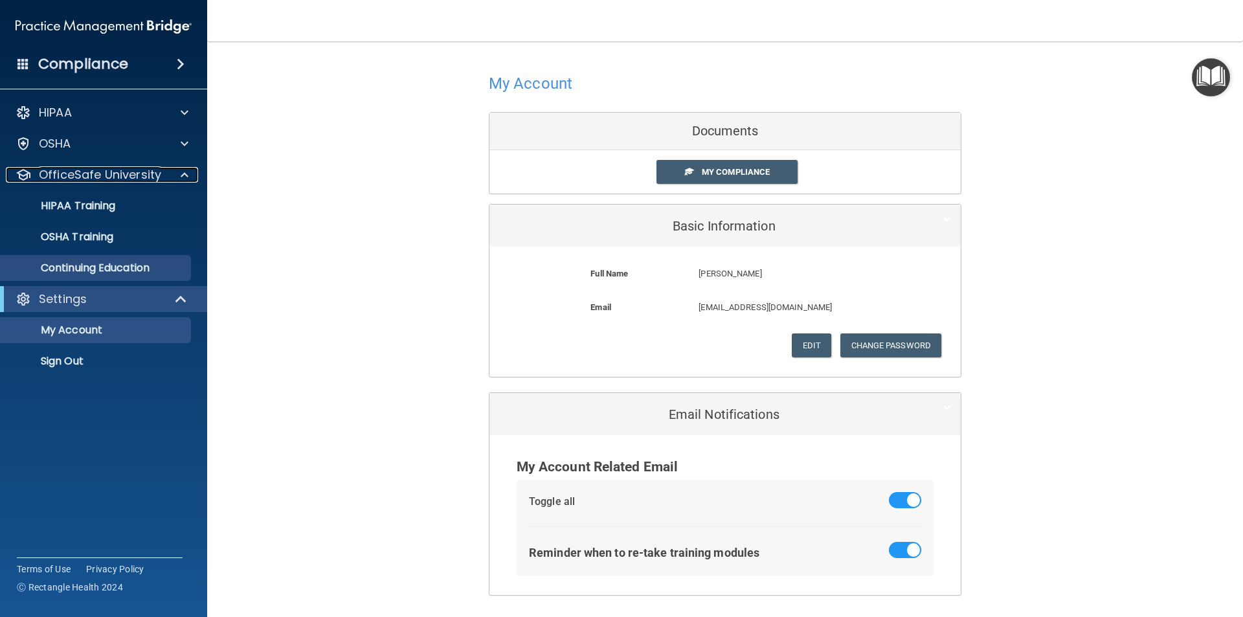 The width and height of the screenshot is (1243, 617). I want to click on p: OSHA Training, so click(61, 237).